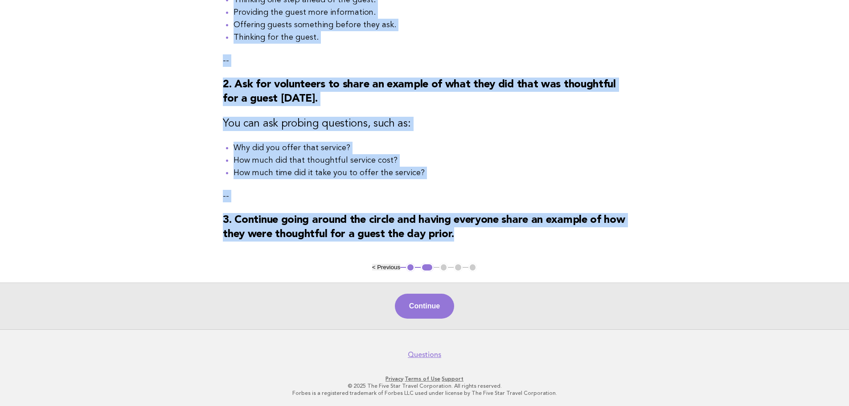 This screenshot has width=849, height=406. What do you see at coordinates (430, 12) in the screenshot?
I see `li: Providing the guest more information.` at bounding box center [430, 12].